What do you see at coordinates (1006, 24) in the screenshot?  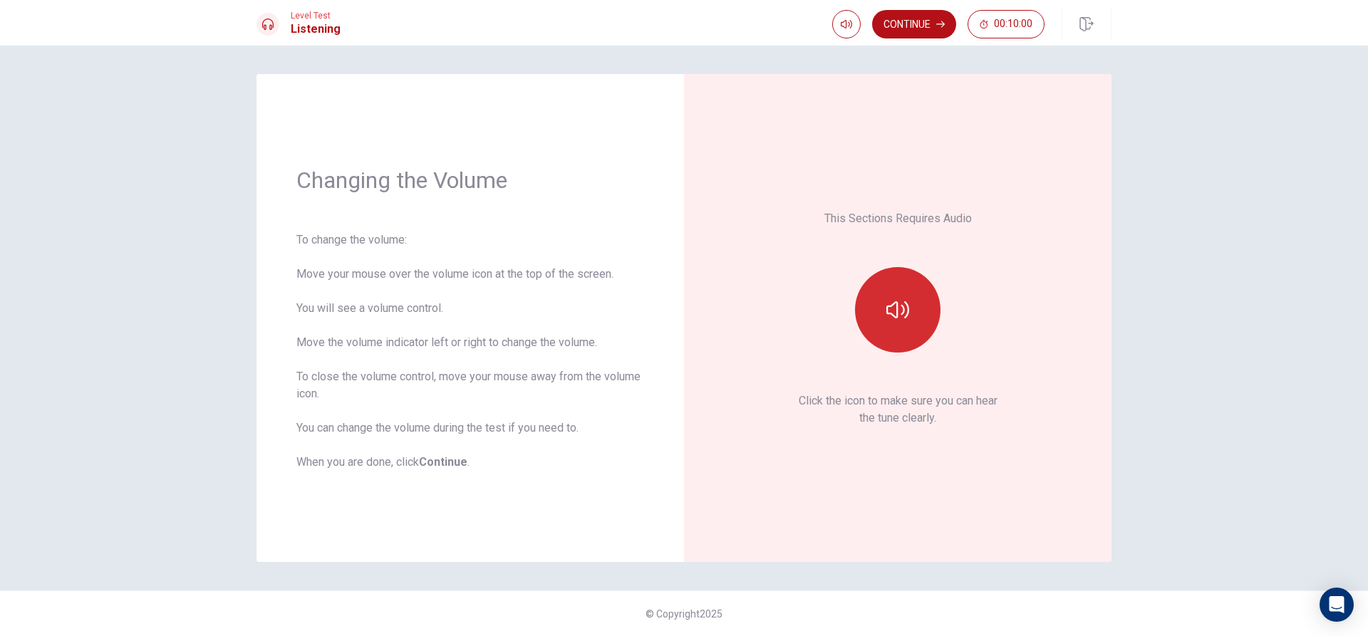 I see `button: 00:10:00` at bounding box center [1006, 24].